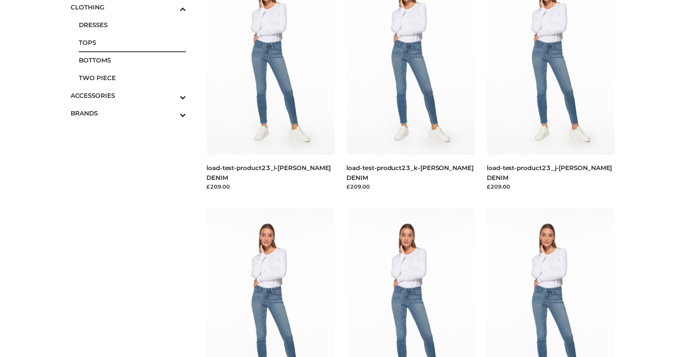 This screenshot has width=685, height=357. Describe the element at coordinates (128, 95) in the screenshot. I see `span: ACCESSORIES` at that location.